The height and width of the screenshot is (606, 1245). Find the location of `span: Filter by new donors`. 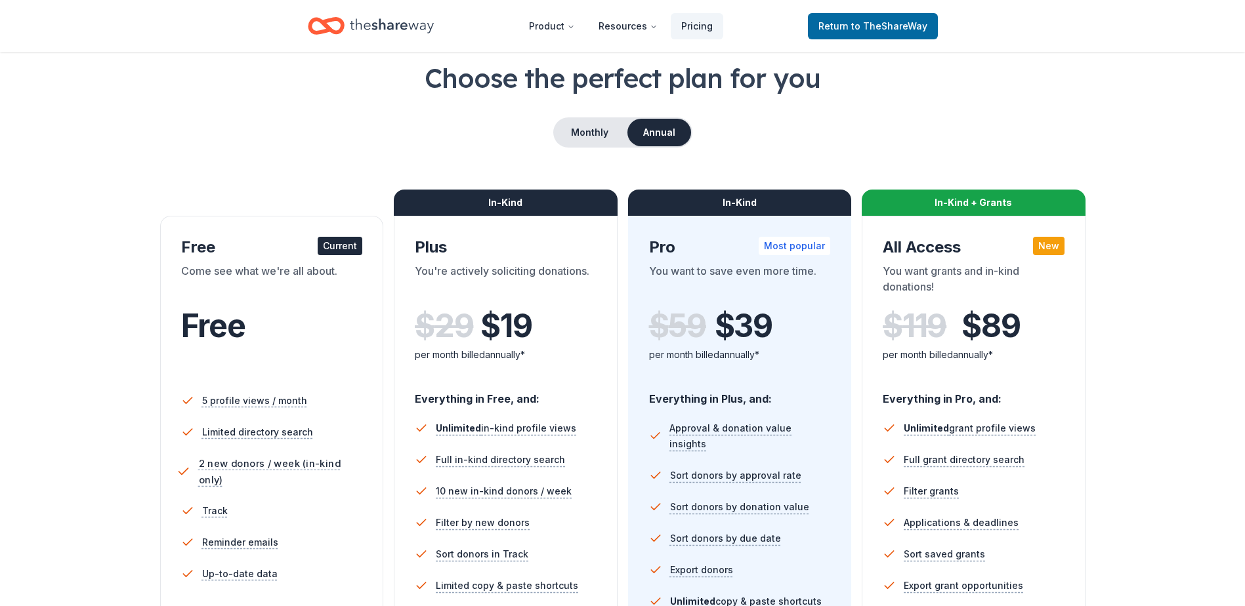

span: Filter by new donors is located at coordinates (482, 523).